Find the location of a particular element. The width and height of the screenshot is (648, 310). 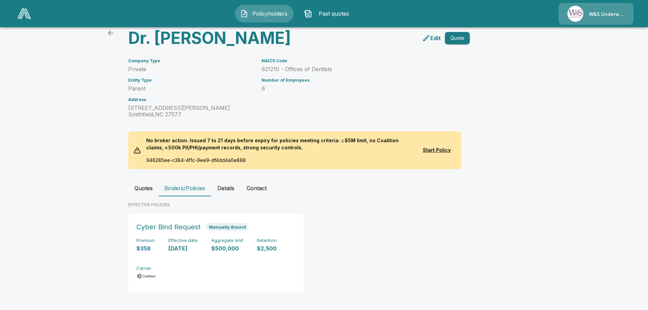

a: edit is located at coordinates (431, 38).